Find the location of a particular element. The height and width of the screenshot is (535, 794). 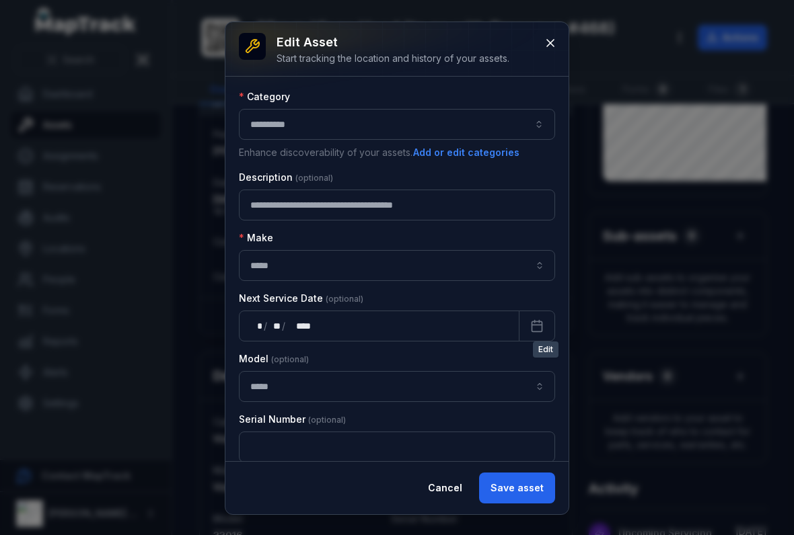

button: Cancel is located at coordinates (445, 488).